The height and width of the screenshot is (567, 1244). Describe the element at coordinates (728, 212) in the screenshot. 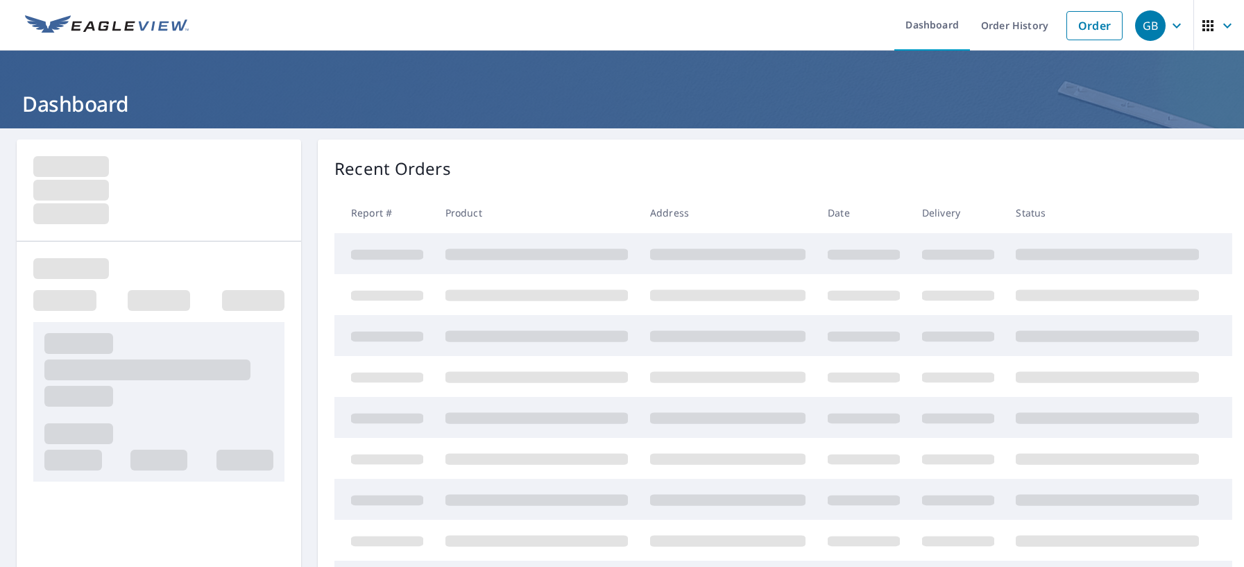

I see `th: Address` at that location.